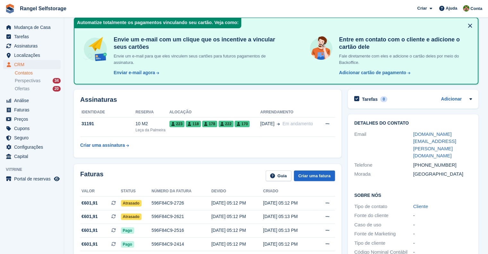 This screenshot has height=254, width=488. What do you see at coordinates (33, 128) in the screenshot?
I see `span: Cupons` at bounding box center [33, 128].